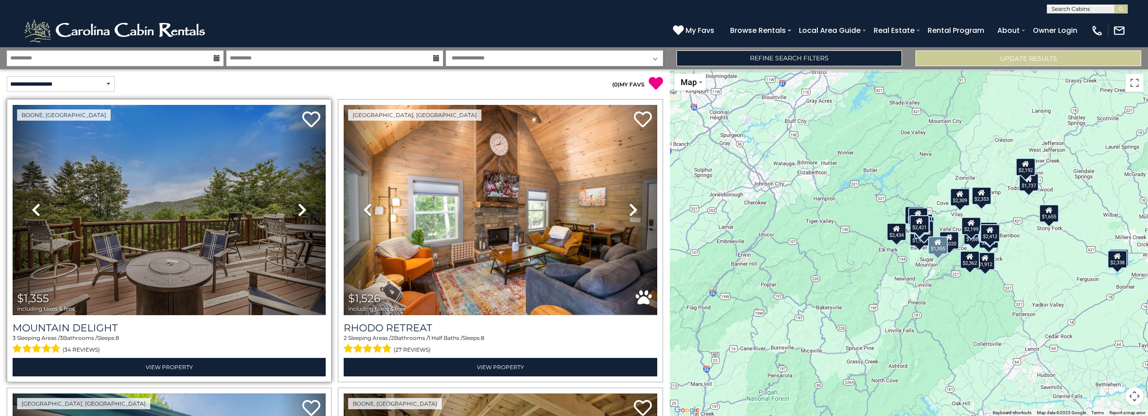 This screenshot has width=1148, height=416. What do you see at coordinates (687, 410) in the screenshot?
I see `img: Google` at bounding box center [687, 410].